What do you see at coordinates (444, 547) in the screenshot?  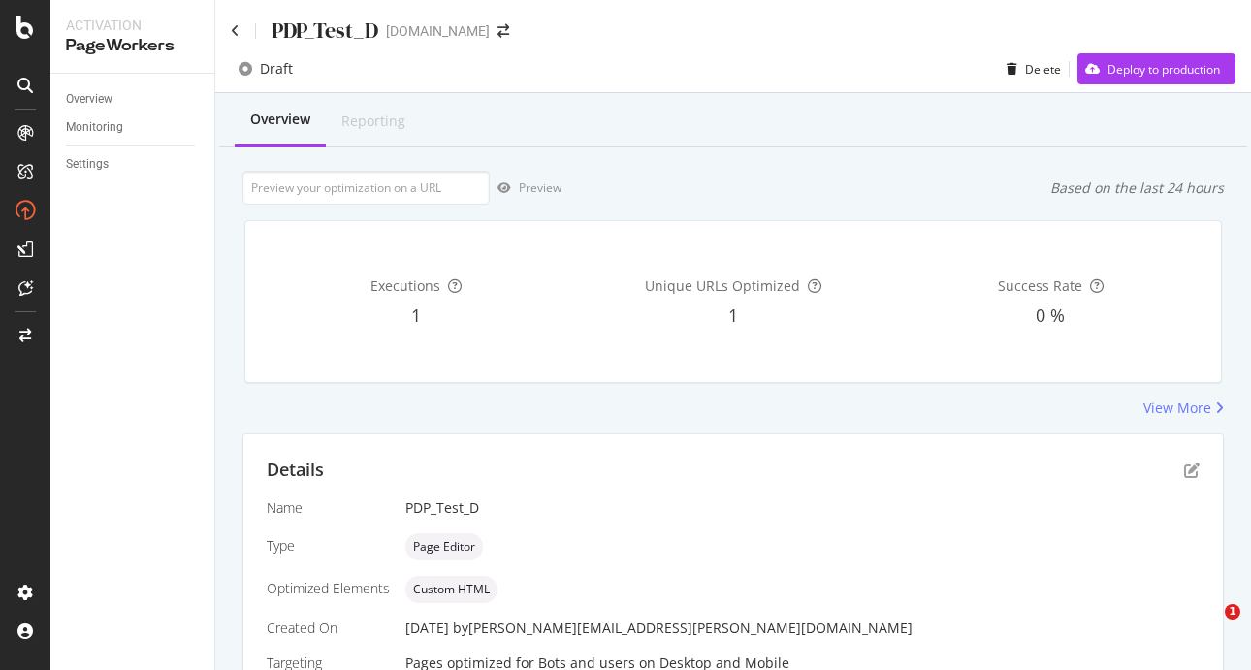 I see `span: Page Editor` at bounding box center [444, 547].